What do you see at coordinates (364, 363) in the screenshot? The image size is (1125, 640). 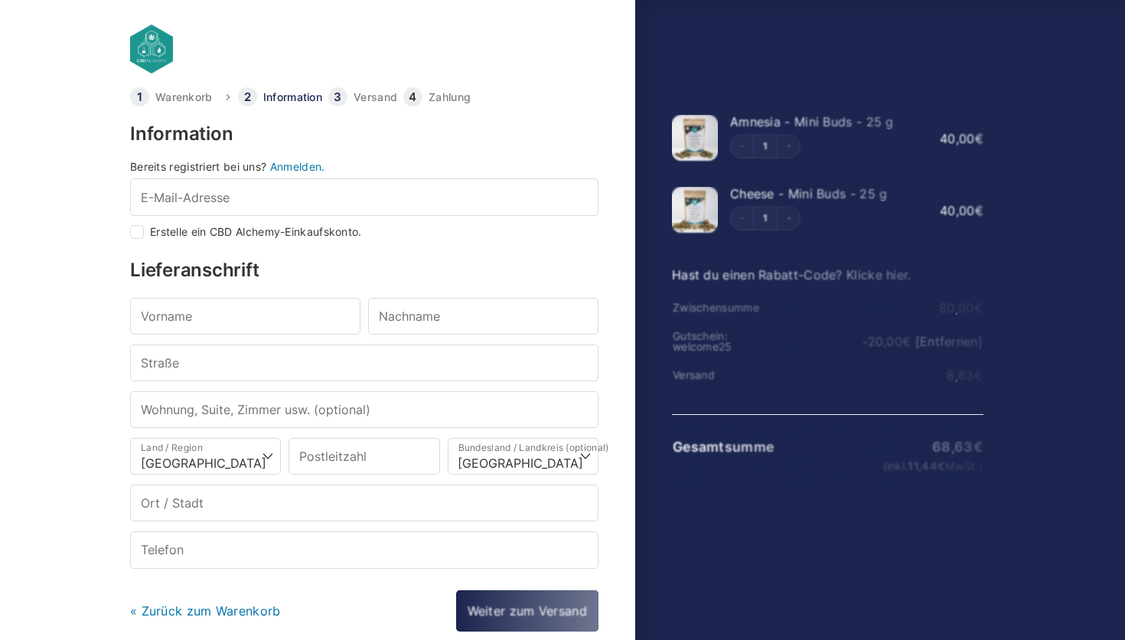 I see `input: Straße` at bounding box center [364, 363].